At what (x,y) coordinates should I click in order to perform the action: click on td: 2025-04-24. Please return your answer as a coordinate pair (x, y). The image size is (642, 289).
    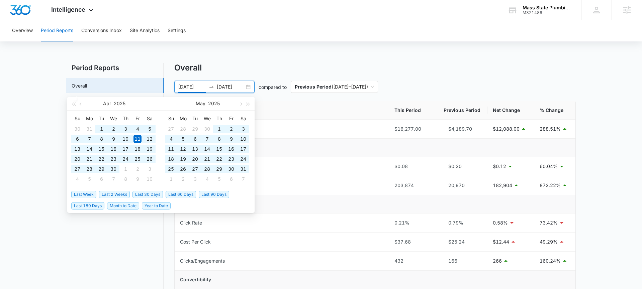
    Looking at the image, I should click on (125, 159).